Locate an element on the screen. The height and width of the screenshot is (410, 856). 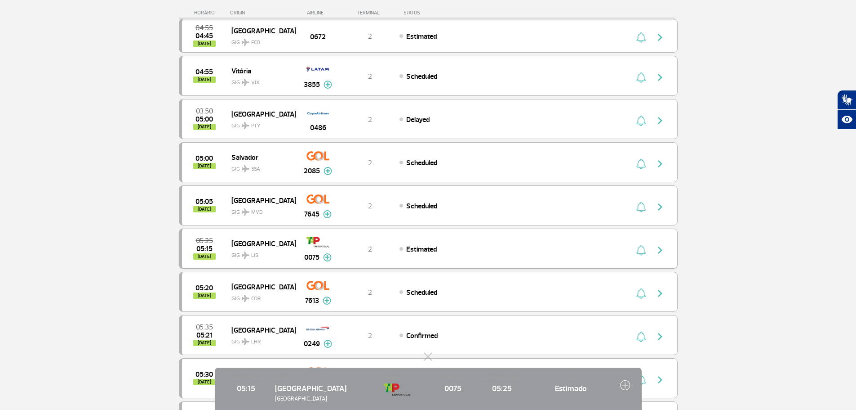
span: 0486 is located at coordinates (318, 128).